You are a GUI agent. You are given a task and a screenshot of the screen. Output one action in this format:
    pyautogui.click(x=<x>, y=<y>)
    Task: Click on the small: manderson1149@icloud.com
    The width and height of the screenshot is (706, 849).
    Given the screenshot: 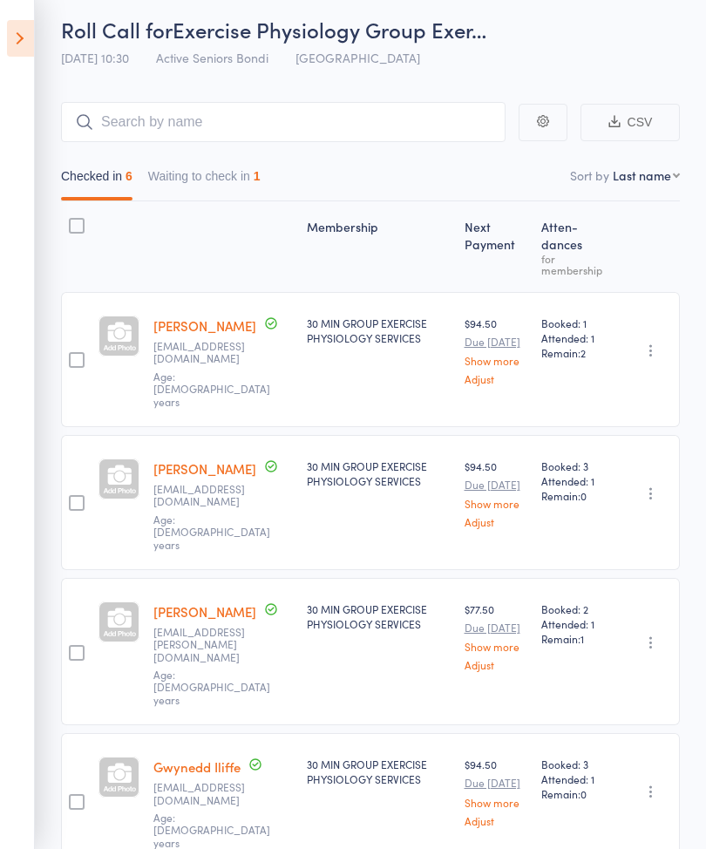 What is the action you would take?
    pyautogui.click(x=210, y=352)
    